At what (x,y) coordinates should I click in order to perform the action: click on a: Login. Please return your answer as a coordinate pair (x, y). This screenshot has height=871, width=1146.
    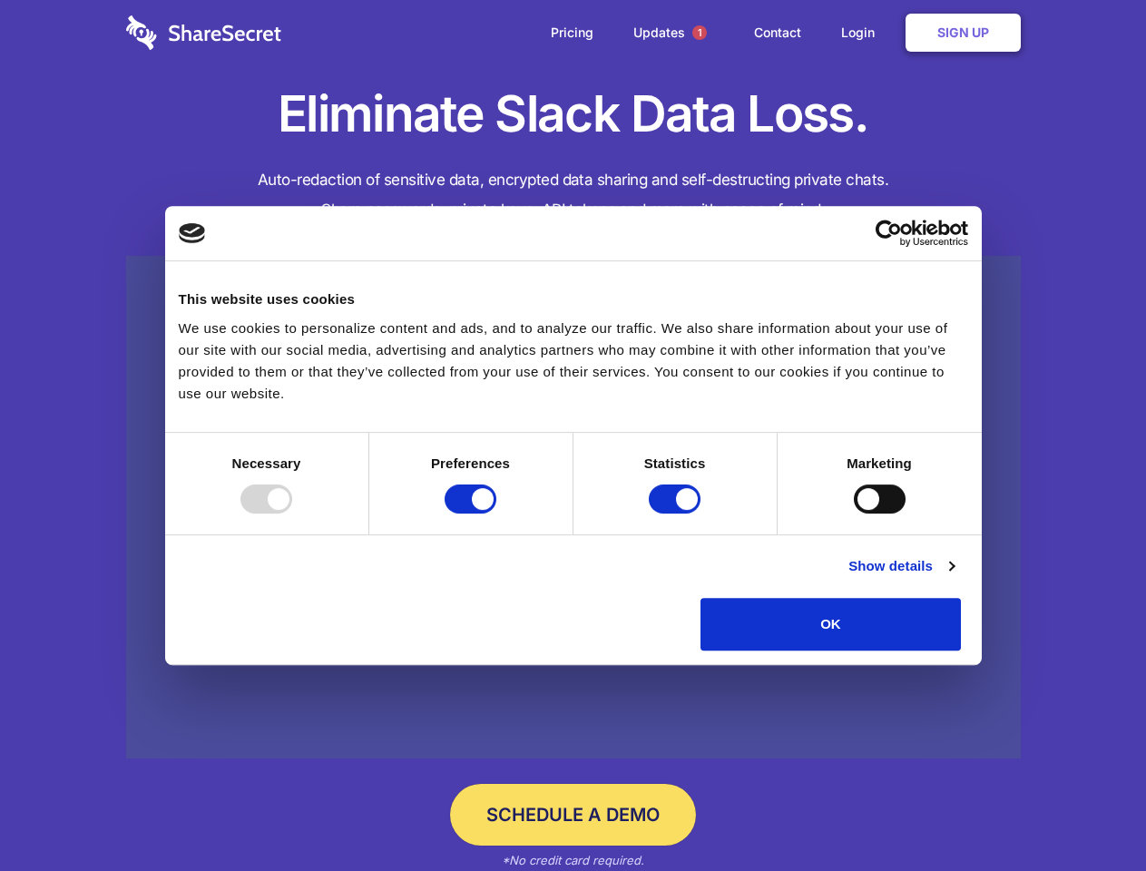
    Looking at the image, I should click on (862, 33).